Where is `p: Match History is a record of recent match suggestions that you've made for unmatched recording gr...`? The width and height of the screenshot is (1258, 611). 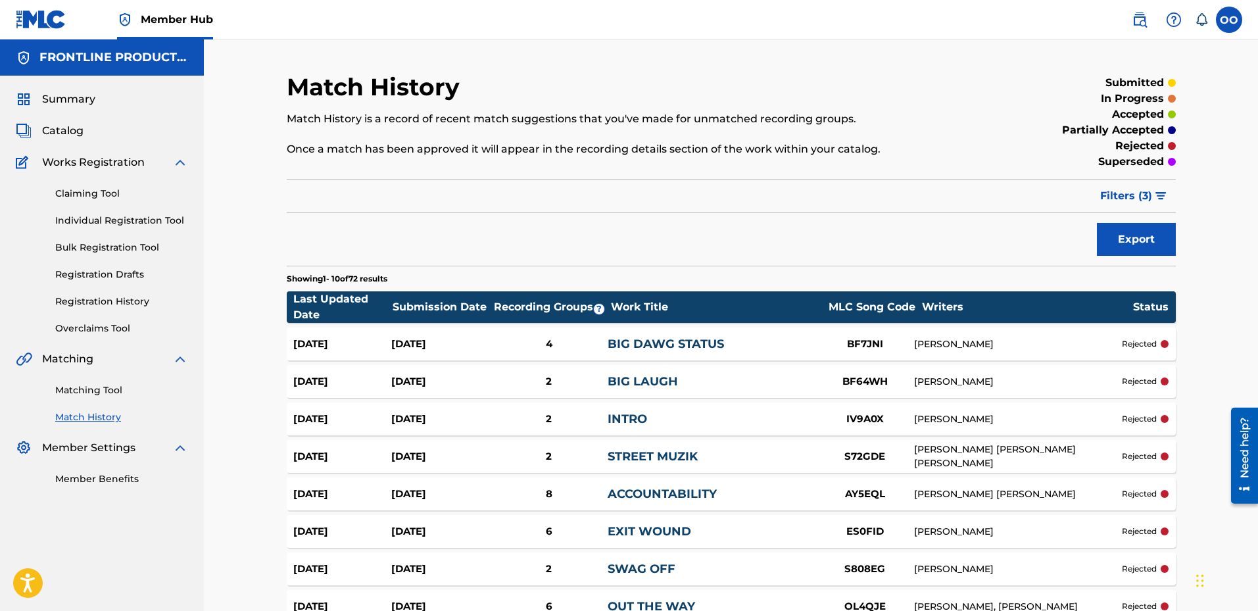 p: Match History is a record of recent match suggestions that you've made for unmatched recording gr... is located at coordinates (629, 119).